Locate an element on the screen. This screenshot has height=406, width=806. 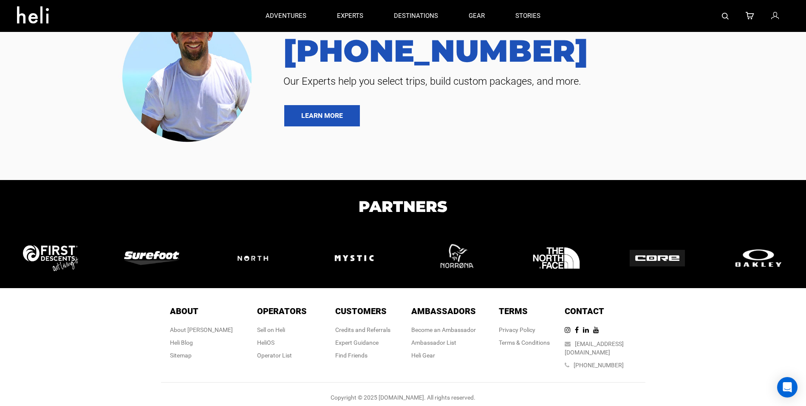
a: HeliOS is located at coordinates (266, 342).